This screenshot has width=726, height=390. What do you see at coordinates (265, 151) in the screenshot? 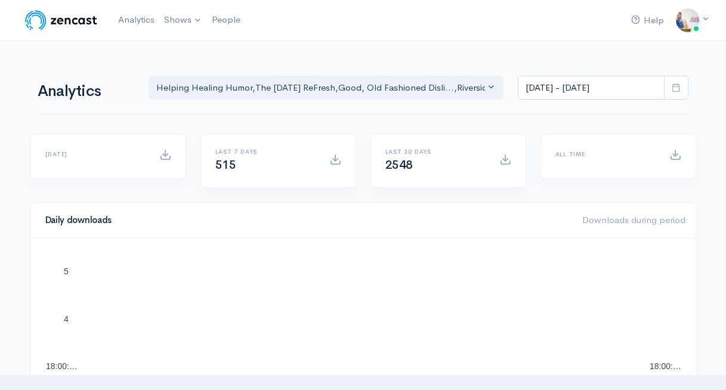
I see `h6: Last 7 days` at bounding box center [265, 151].